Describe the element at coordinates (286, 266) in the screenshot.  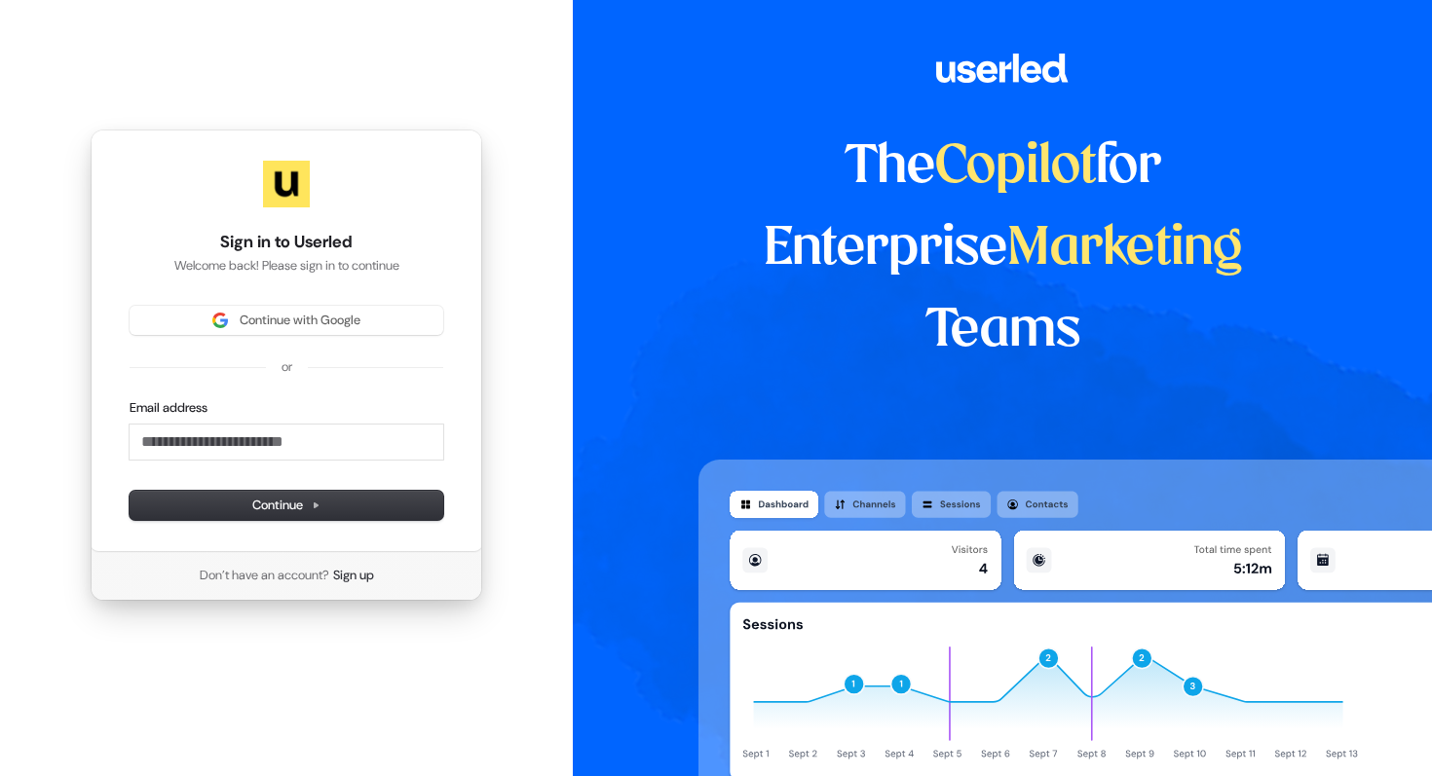
I see `p: Welcome back! Please sign in to continue` at that location.